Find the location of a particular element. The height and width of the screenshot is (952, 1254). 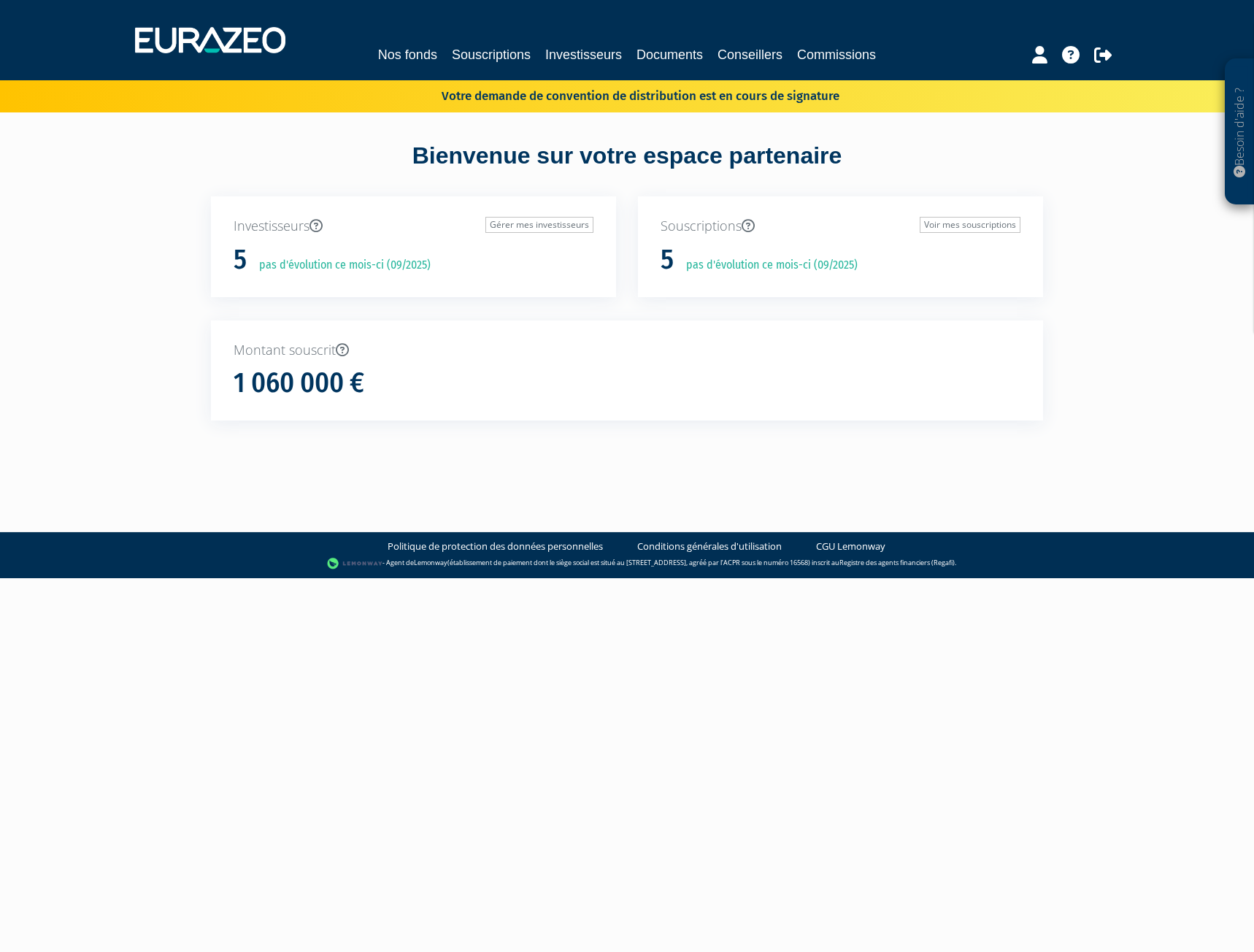

a: Documents is located at coordinates (669, 55).